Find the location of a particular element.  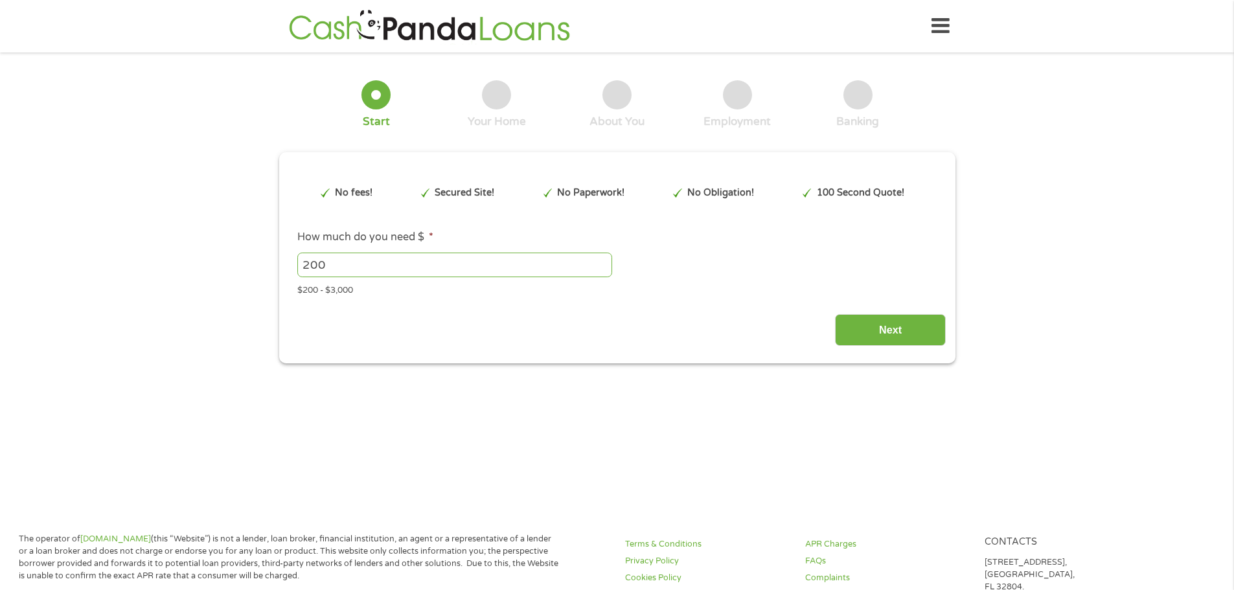

div: Start is located at coordinates (376, 122).